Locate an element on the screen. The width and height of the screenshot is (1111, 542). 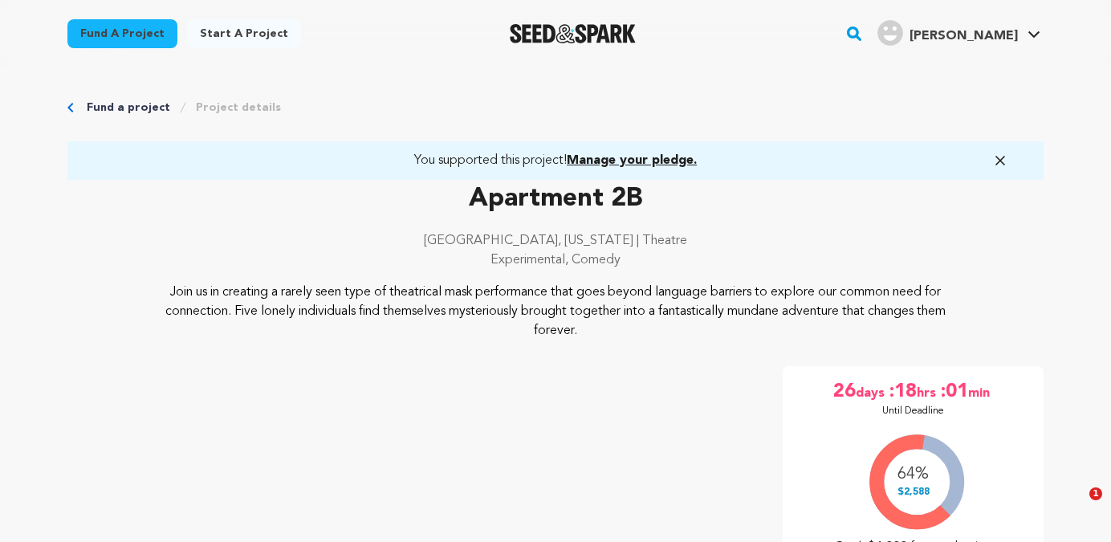
span: min is located at coordinates (980, 392).